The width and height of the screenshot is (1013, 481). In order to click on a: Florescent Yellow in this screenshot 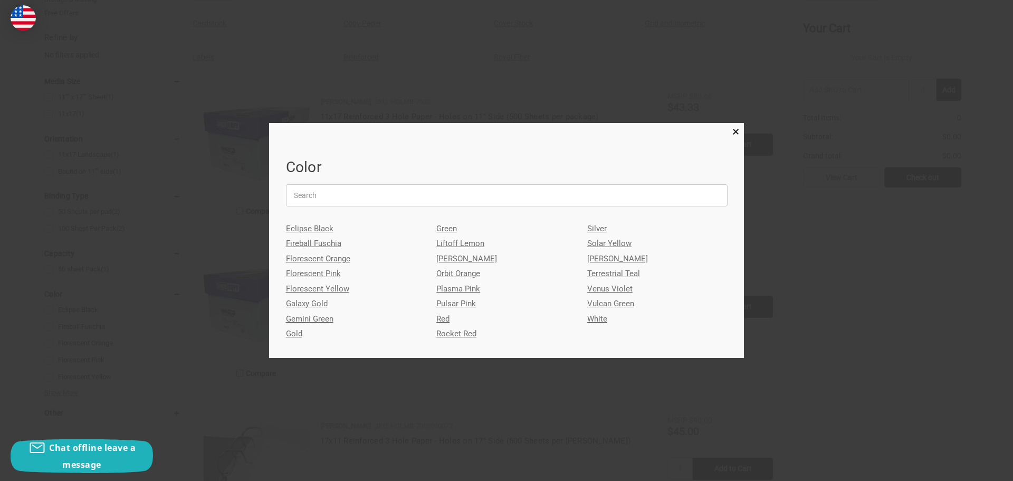, I will do `click(356, 289)`.